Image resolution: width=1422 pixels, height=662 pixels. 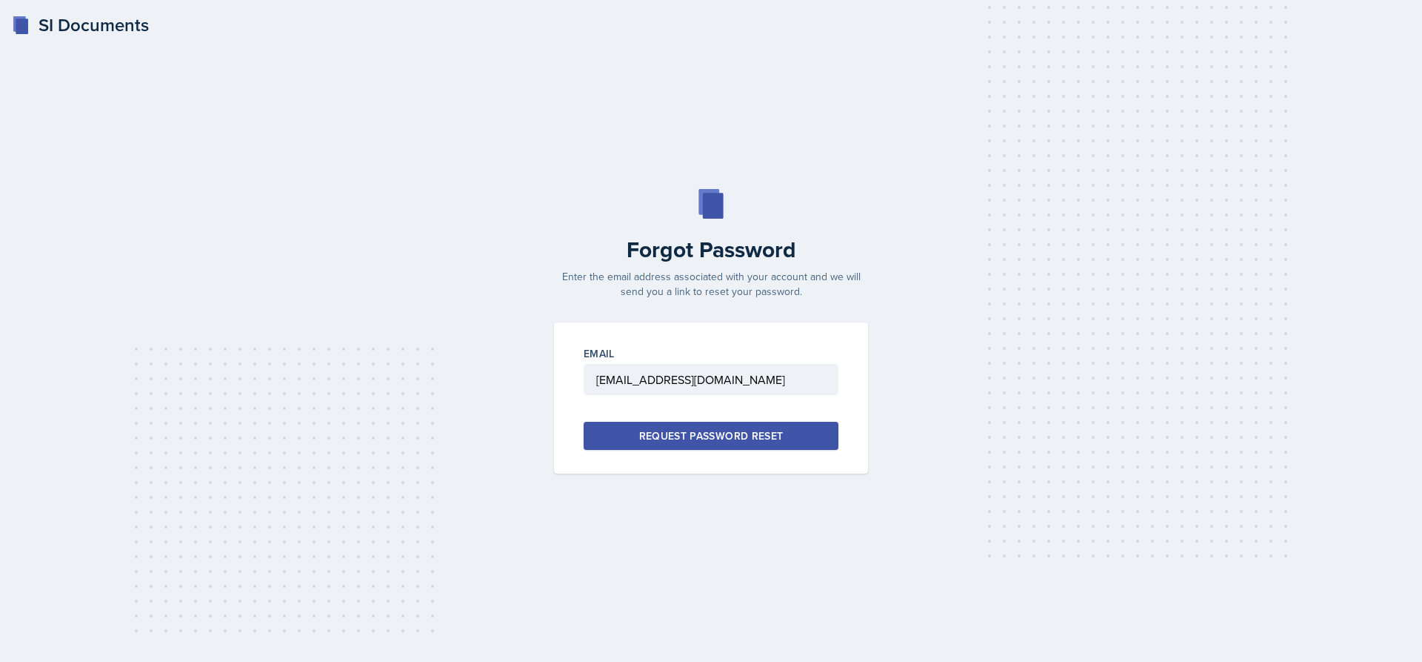 I want to click on label: Email, so click(x=599, y=353).